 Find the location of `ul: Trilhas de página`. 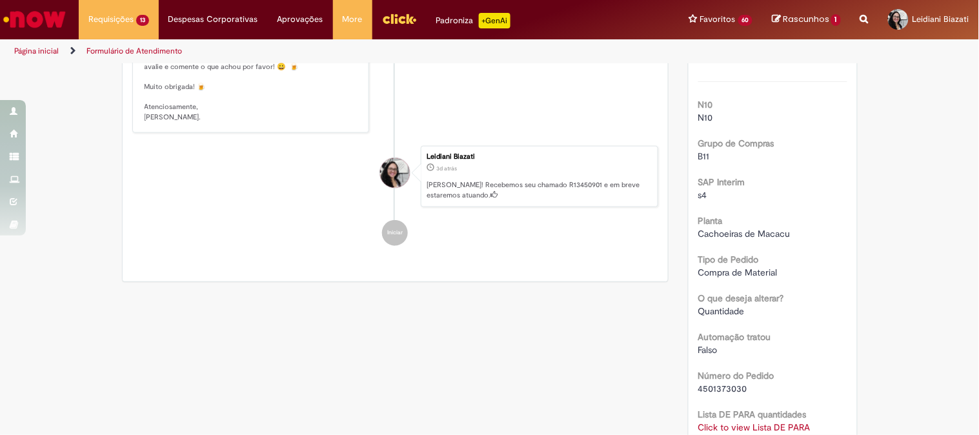

ul: Trilhas de página is located at coordinates (326, 51).